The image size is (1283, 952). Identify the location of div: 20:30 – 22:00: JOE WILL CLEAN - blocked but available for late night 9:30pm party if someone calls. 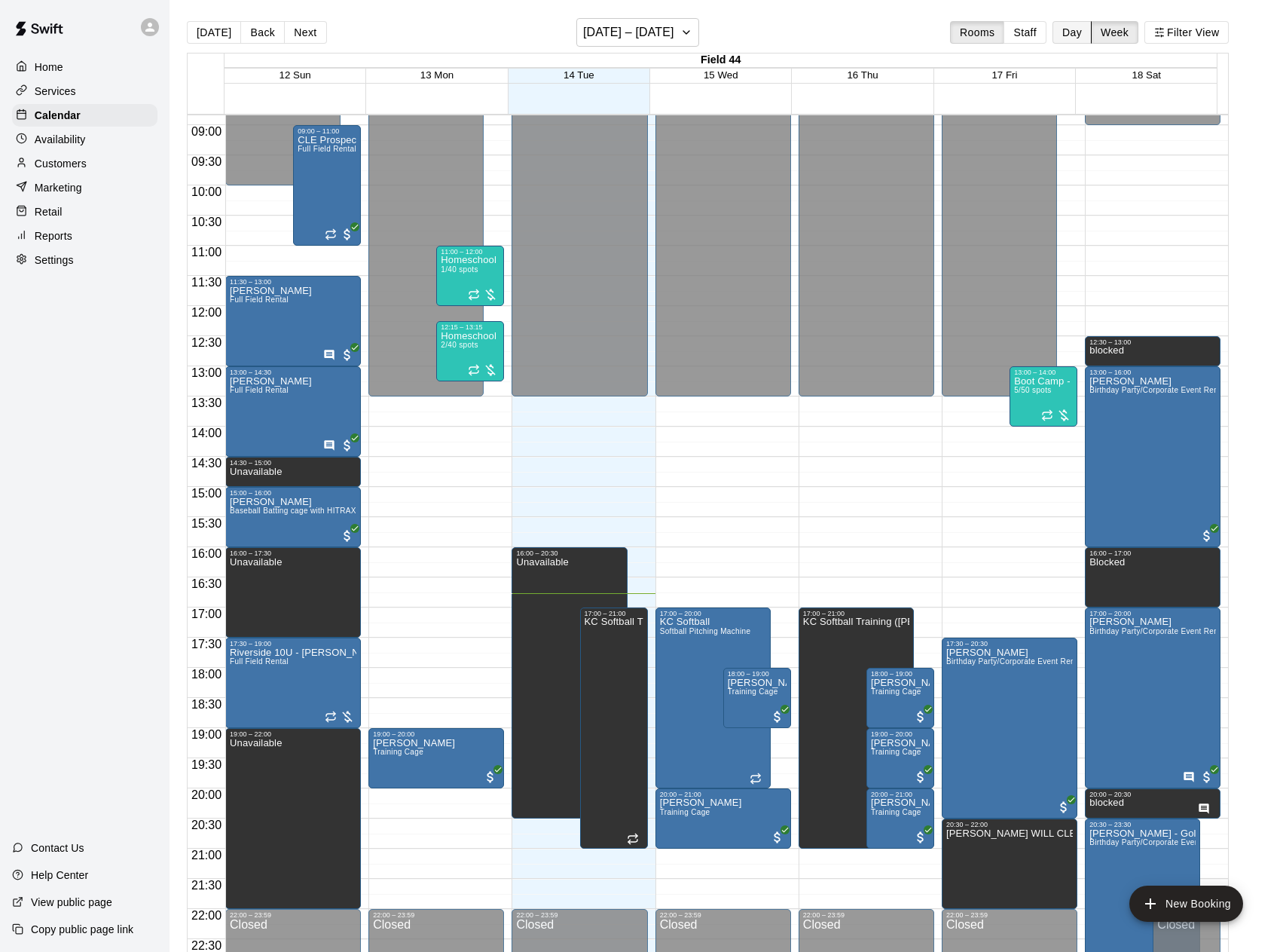
(1010, 863).